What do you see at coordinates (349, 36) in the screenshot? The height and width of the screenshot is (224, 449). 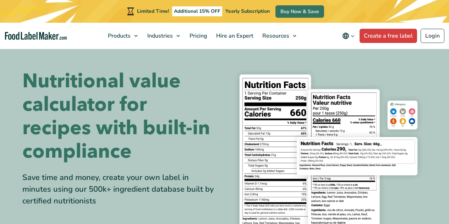 I see `button: Change language` at bounding box center [349, 36].